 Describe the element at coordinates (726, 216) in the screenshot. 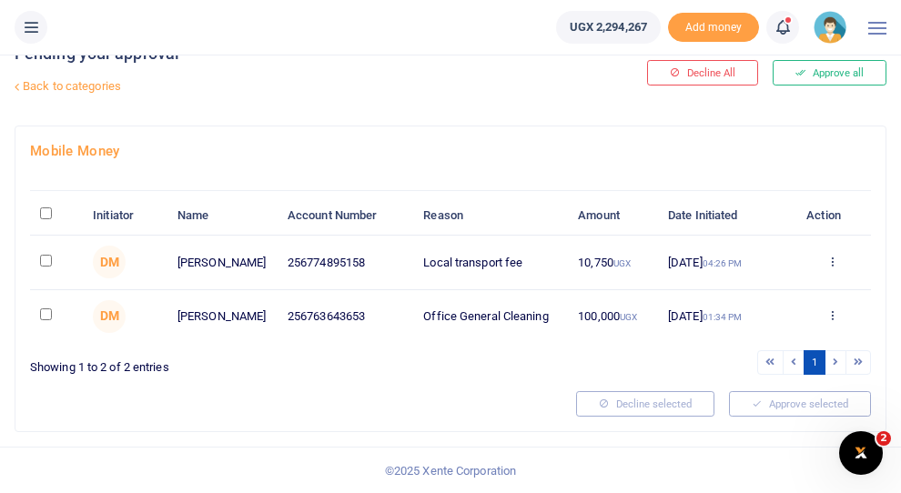

I see `th: Date Initiated: activate to sort column ascending` at that location.